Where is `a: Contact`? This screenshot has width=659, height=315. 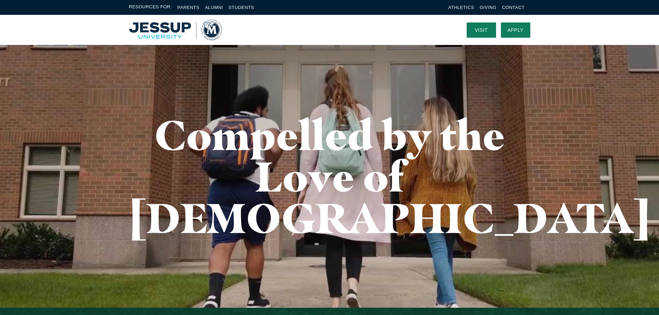
a: Contact is located at coordinates (513, 7).